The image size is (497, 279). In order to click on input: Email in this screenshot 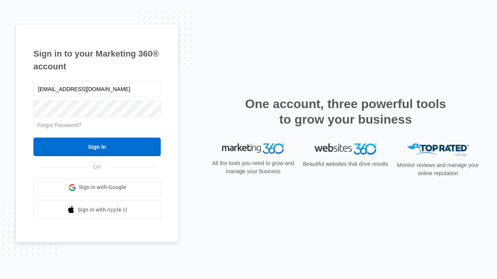, I will do `click(97, 89)`.